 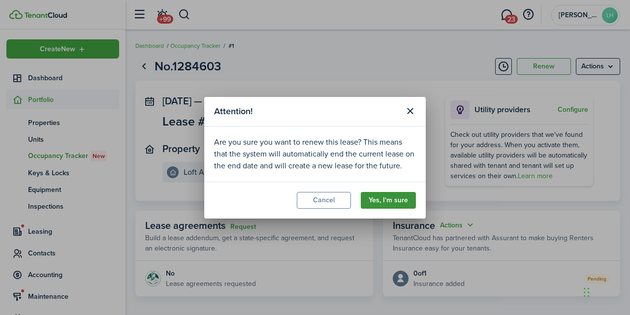 What do you see at coordinates (410, 111) in the screenshot?
I see `button: Close modal` at bounding box center [410, 111].